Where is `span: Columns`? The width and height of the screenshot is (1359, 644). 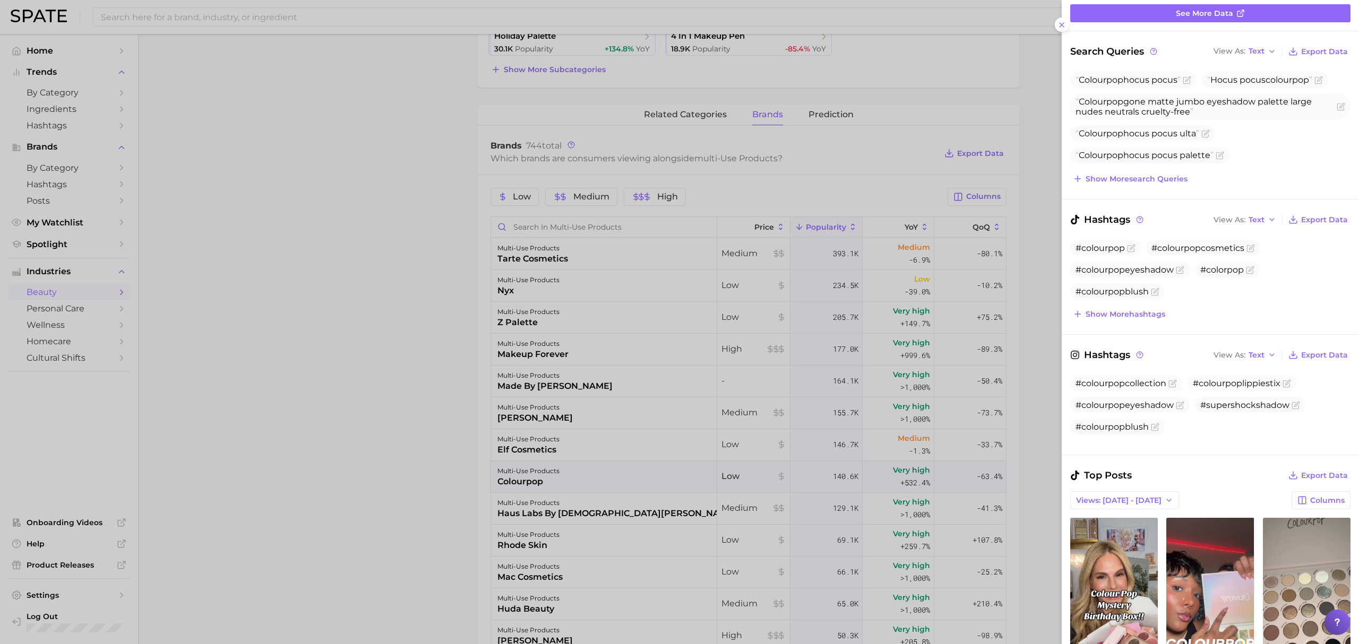 span: Columns is located at coordinates (1327, 500).